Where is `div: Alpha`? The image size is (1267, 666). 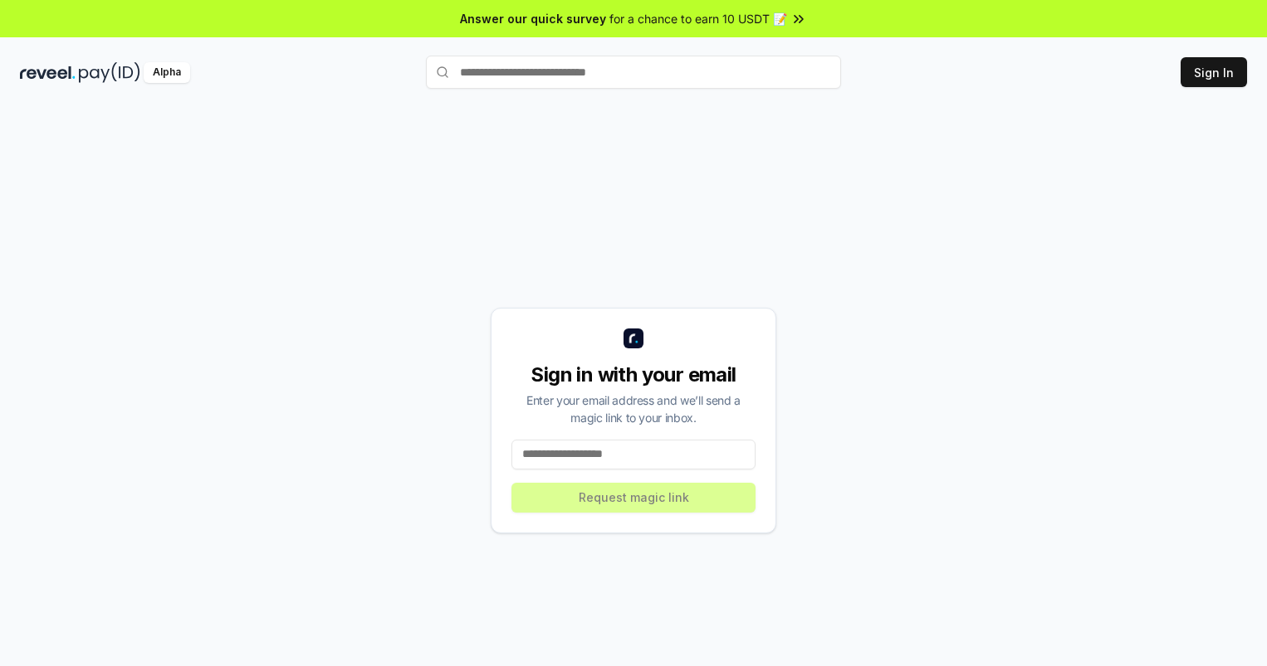
div: Alpha is located at coordinates (167, 72).